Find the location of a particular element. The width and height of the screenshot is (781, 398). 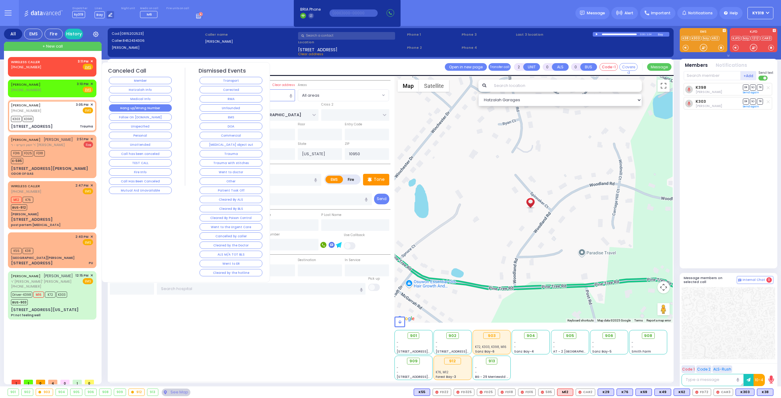

span: 3:10 PM is located at coordinates (83, 84).